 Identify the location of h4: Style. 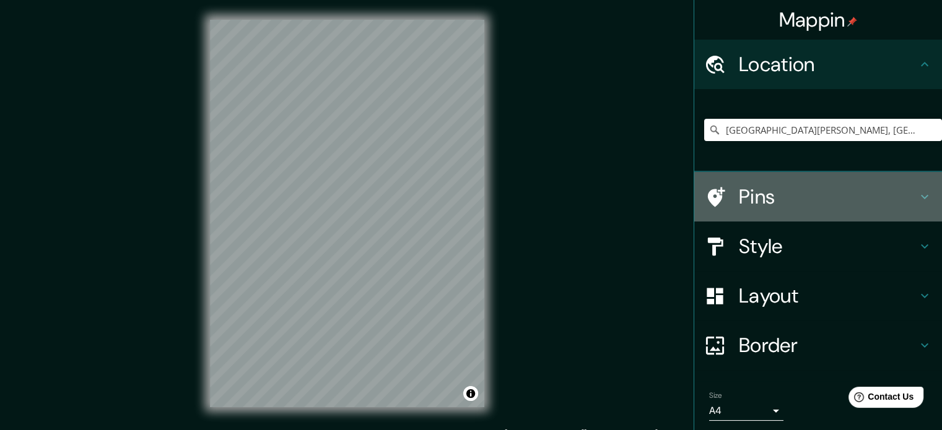
(828, 246).